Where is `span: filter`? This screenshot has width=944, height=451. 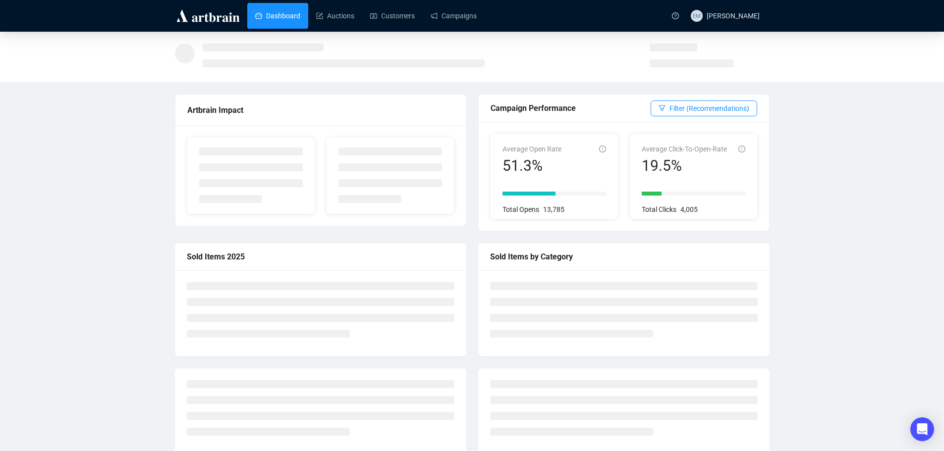
span: filter is located at coordinates (662, 108).